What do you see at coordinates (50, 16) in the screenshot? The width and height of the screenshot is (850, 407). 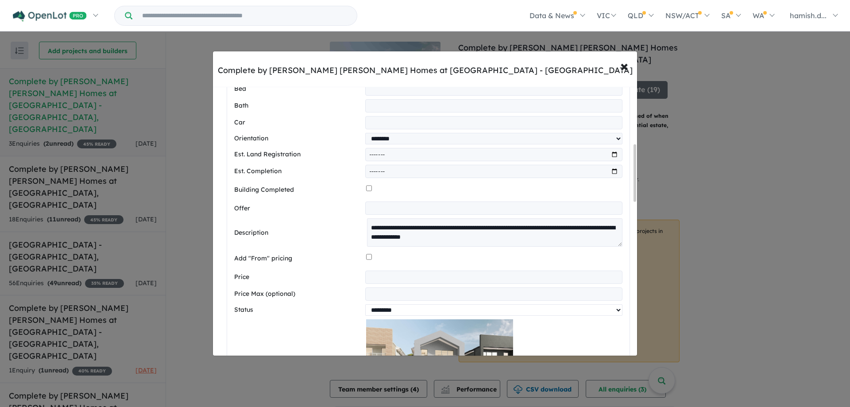 I see `img: Openlot PRO Logo White` at bounding box center [50, 16].